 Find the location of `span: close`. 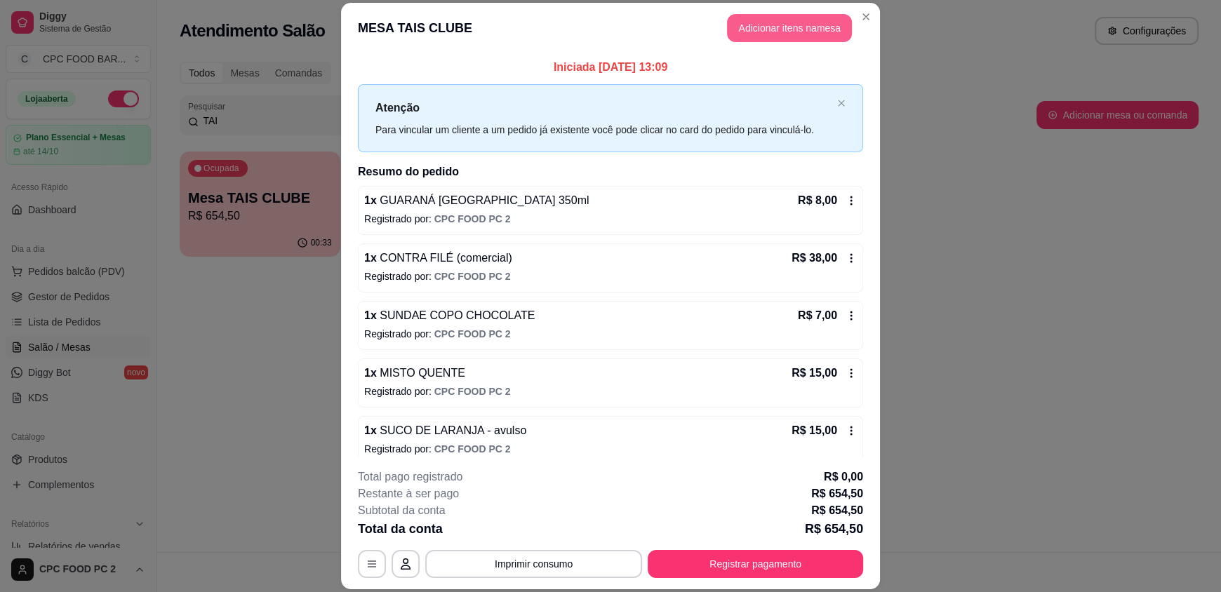

span: close is located at coordinates (841, 103).